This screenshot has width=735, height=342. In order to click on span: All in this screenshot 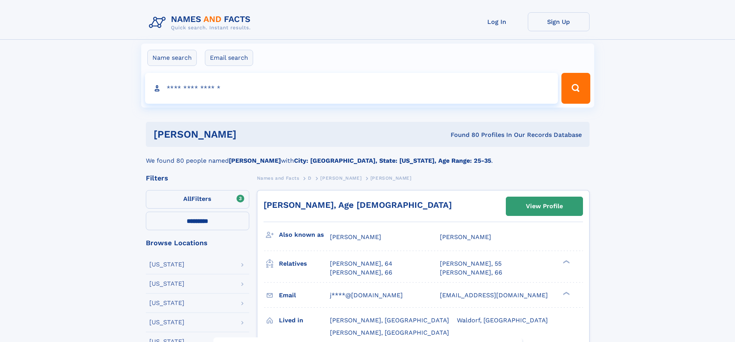, I will do `click(187, 199)`.